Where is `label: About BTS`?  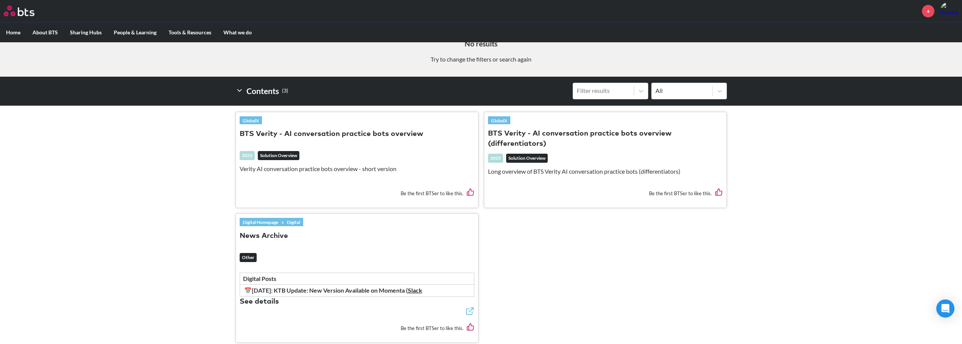 label: About BTS is located at coordinates (45, 32).